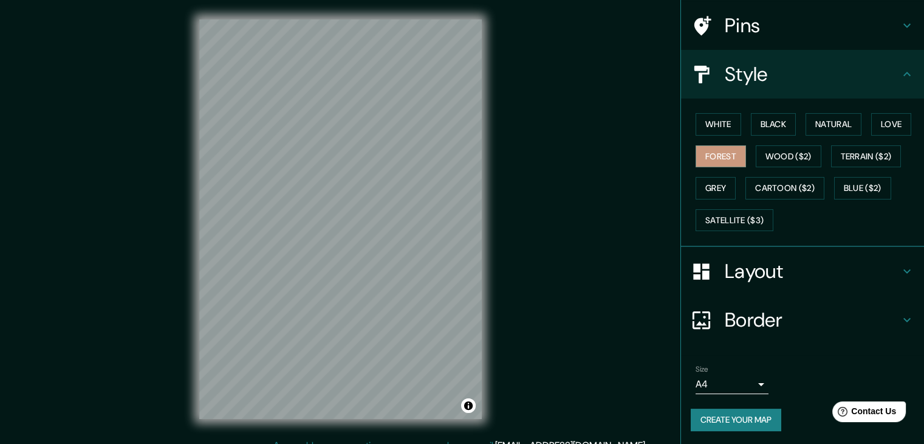  What do you see at coordinates (863, 188) in the screenshot?
I see `button: Blue ($2)` at bounding box center [863, 188].